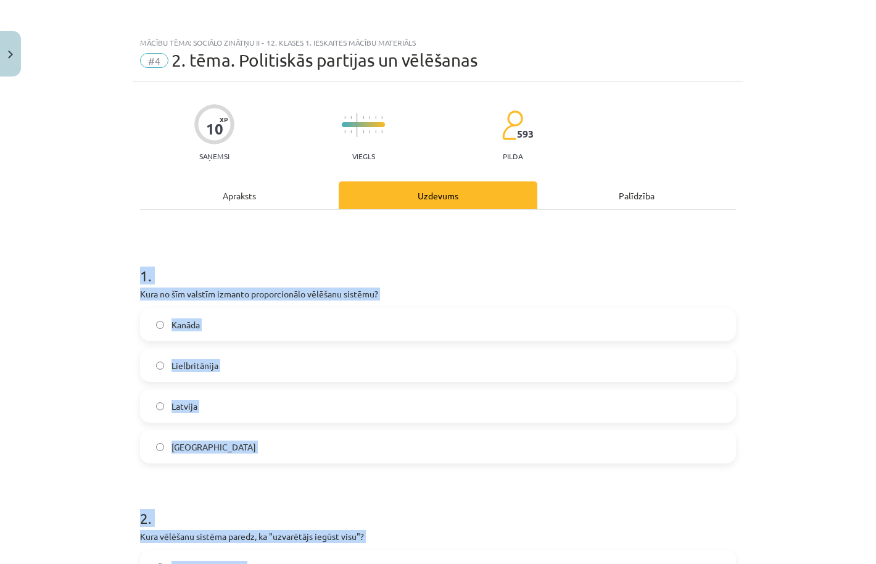 The image size is (876, 564). Describe the element at coordinates (239, 195) in the screenshot. I see `div: Apraksts` at that location.